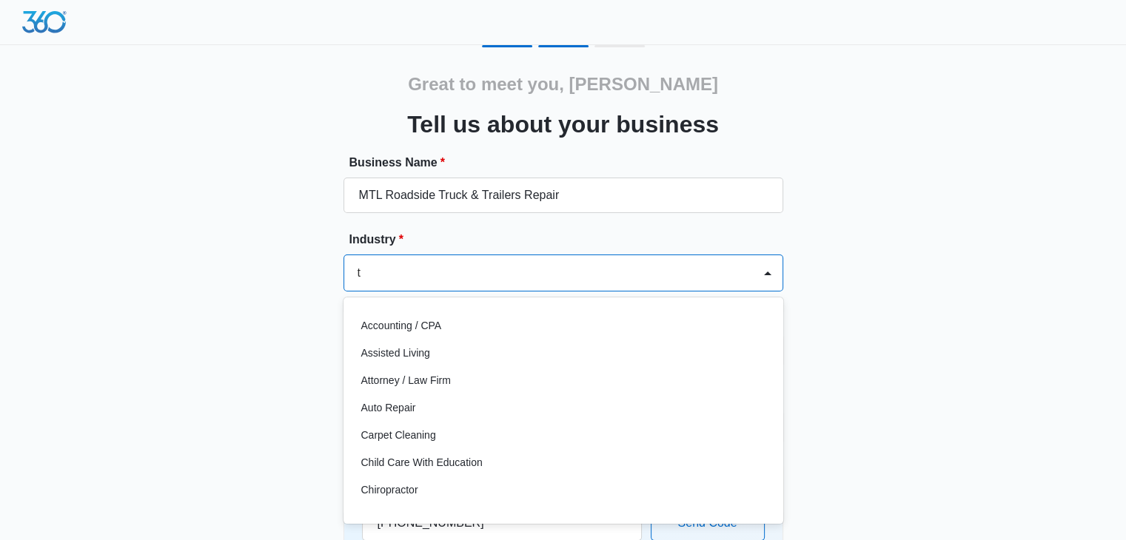 Image resolution: width=1126 pixels, height=540 pixels. Describe the element at coordinates (398, 435) in the screenshot. I see `p: Carpet Cleaning` at that location.